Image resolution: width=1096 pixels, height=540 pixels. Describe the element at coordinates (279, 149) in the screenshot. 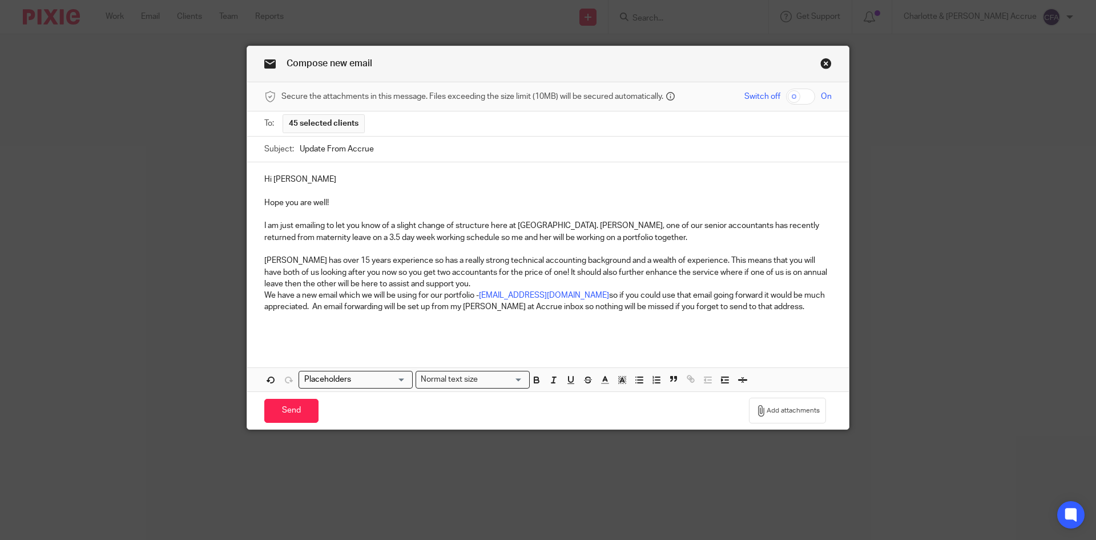

I see `label: Subject:` at that location.